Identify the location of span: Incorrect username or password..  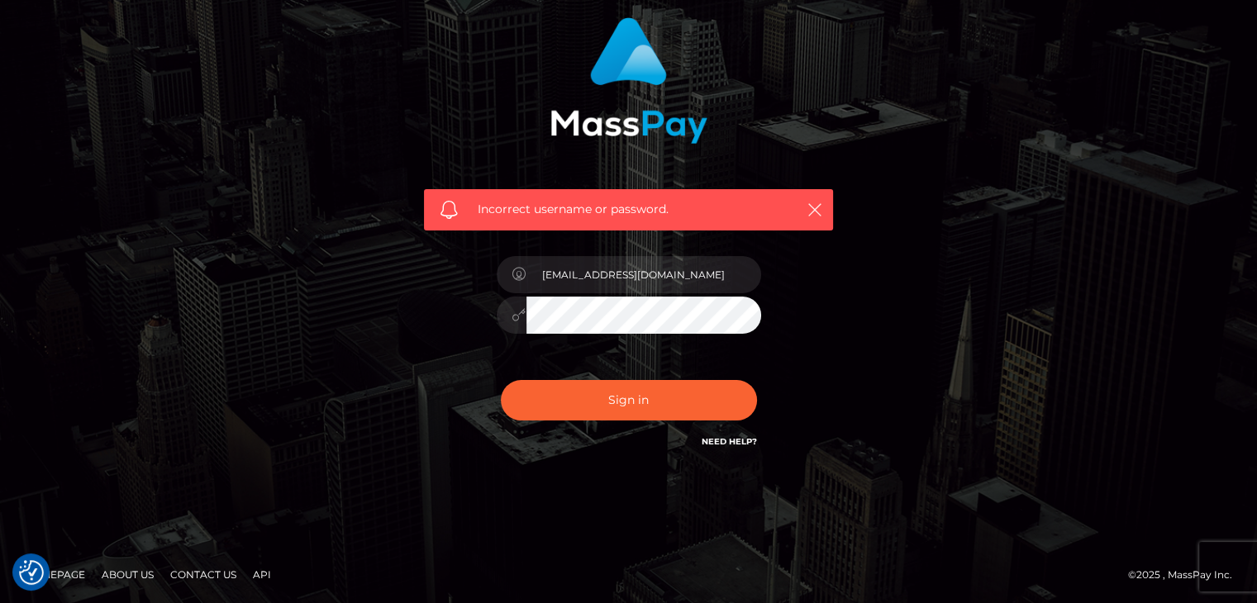
(628, 209).